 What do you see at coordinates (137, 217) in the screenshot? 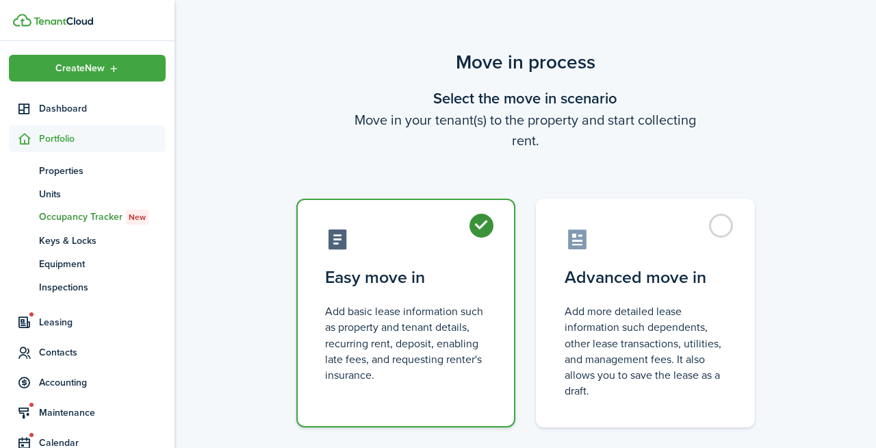
I see `span: New` at bounding box center [137, 217].